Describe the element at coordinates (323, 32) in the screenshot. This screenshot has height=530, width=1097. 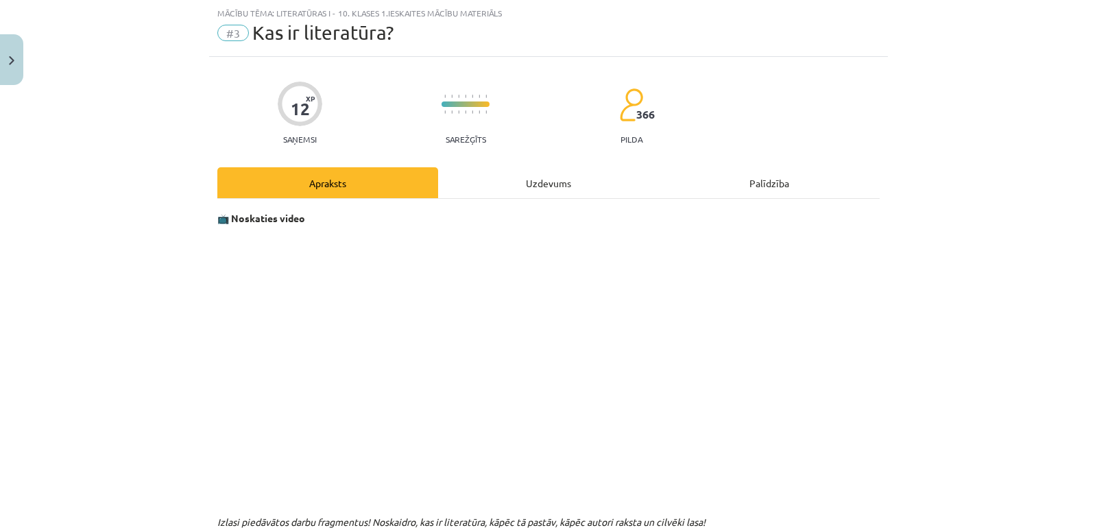
I see `span: Kas ir literatūra?` at that location.